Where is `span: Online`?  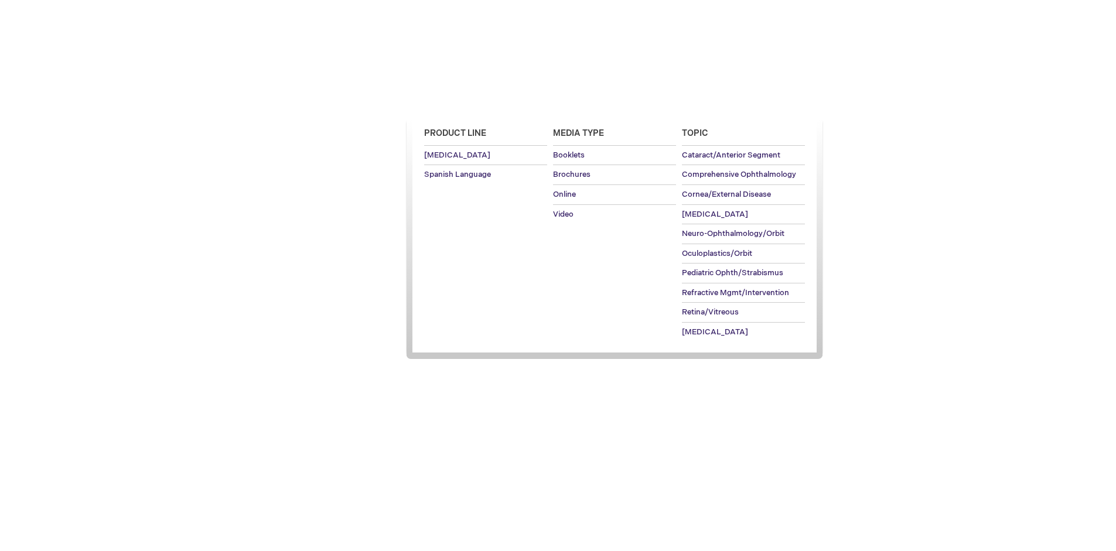
span: Online is located at coordinates (564, 195).